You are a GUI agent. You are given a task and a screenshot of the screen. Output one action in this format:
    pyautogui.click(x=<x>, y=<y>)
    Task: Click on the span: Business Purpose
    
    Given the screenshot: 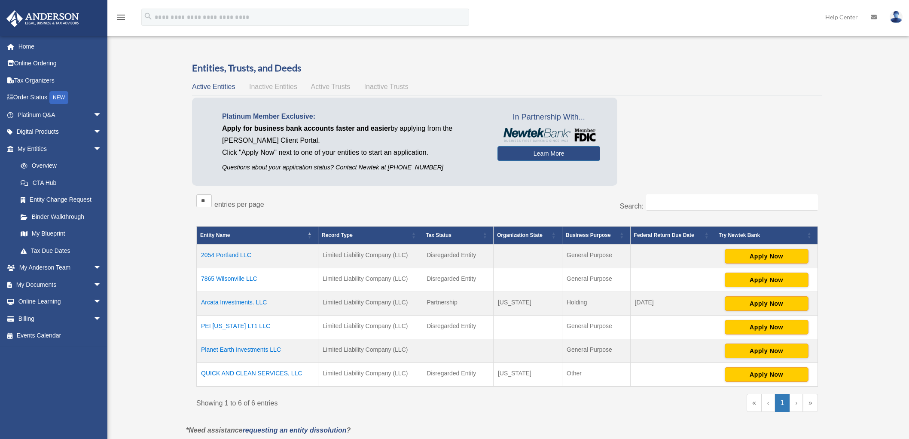 What is the action you would take?
    pyautogui.click(x=588, y=235)
    